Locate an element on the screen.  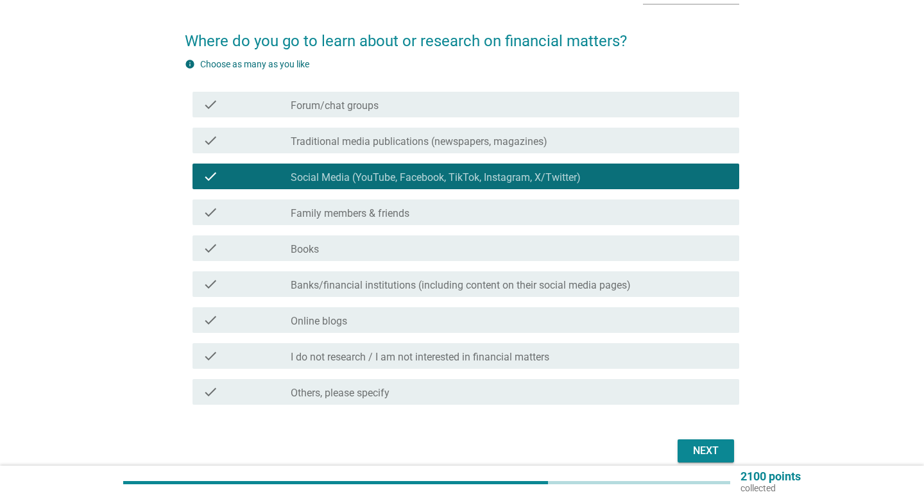
label: I do not research / I am not interested in financial matters is located at coordinates (420, 357).